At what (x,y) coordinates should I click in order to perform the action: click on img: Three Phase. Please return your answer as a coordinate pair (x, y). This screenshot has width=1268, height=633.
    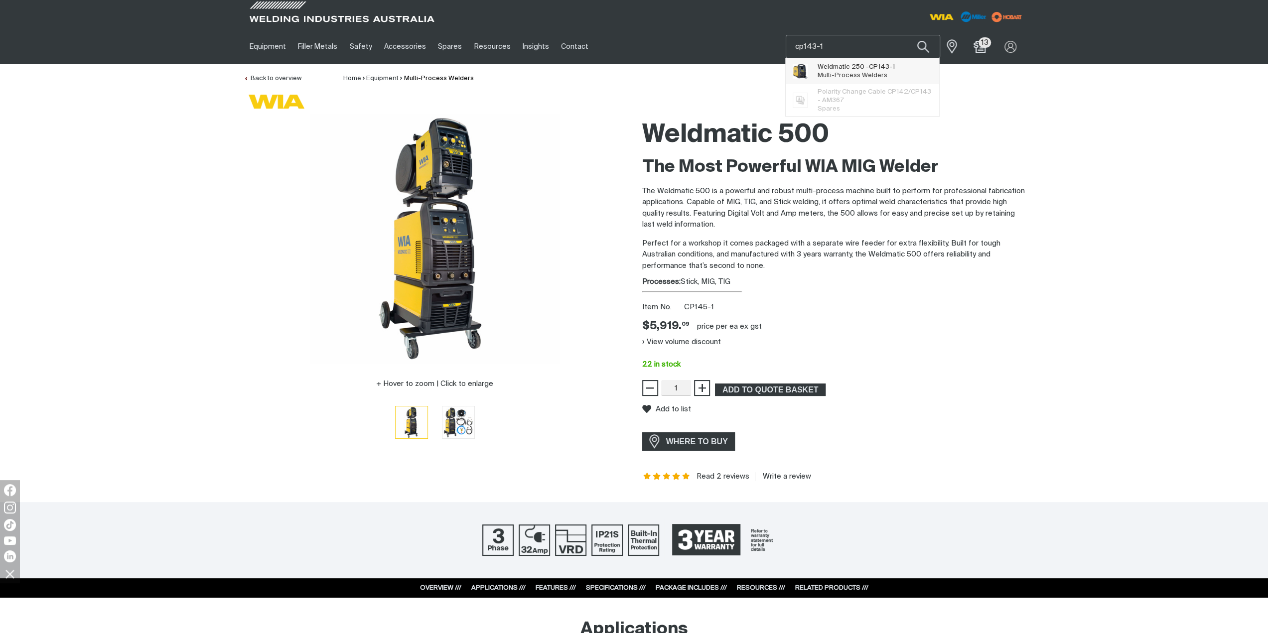
    Looking at the image, I should click on (498, 540).